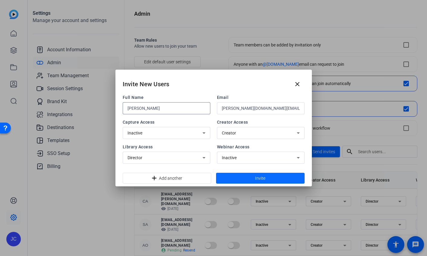 The image size is (427, 256). I want to click on span: Capture Access, so click(166, 122).